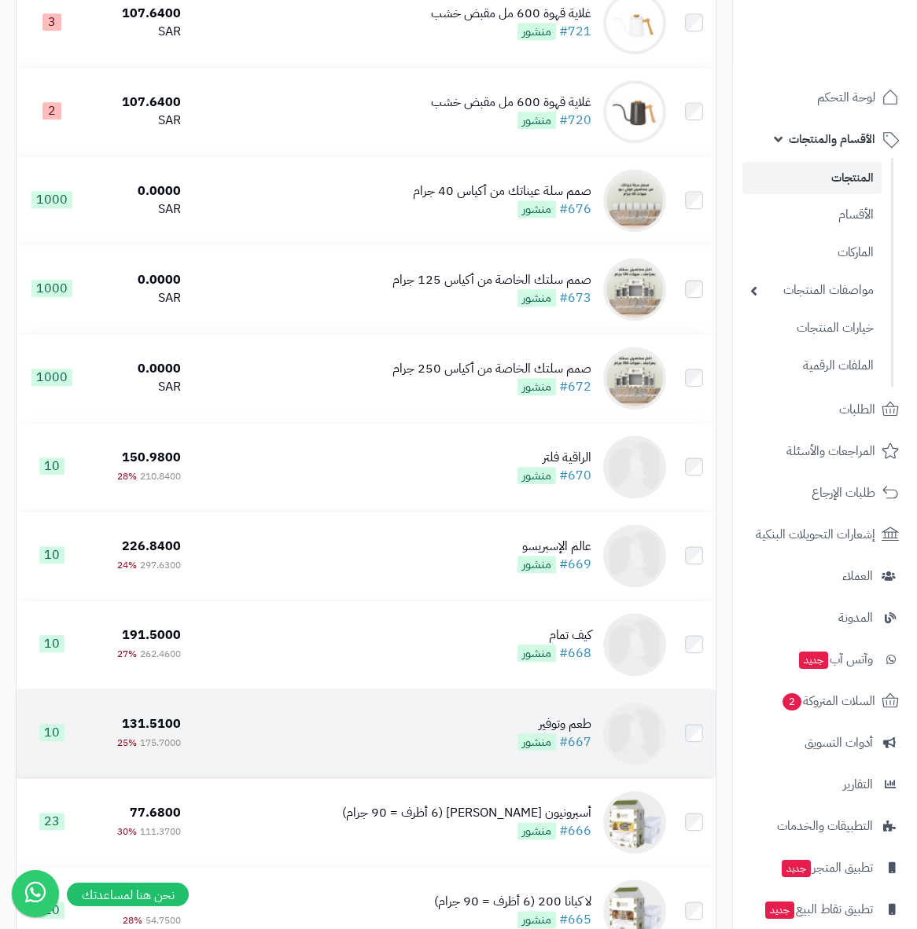 The width and height of the screenshot is (917, 929). I want to click on span: 175.7000, so click(160, 743).